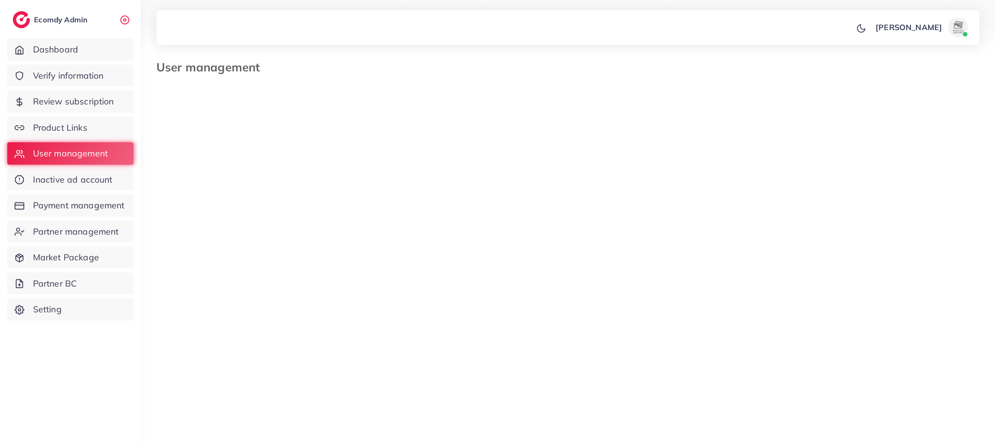 Image resolution: width=995 pixels, height=442 pixels. I want to click on a: Review subscription, so click(70, 101).